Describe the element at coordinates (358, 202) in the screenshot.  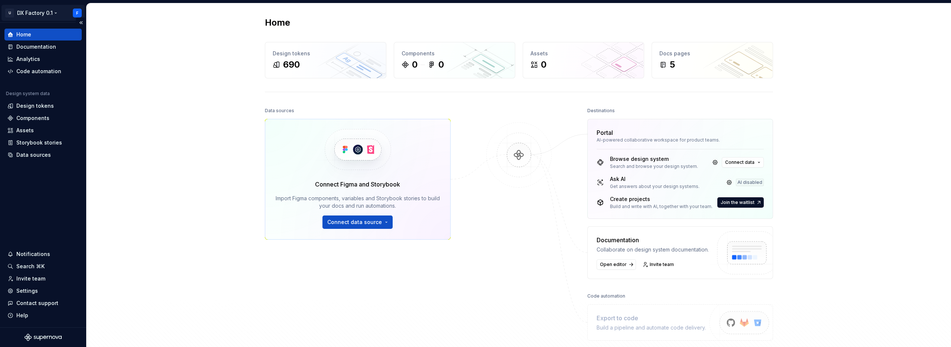
I see `div: Import Figma components, variables and Storybook stories to build your docs and run automations.` at that location.